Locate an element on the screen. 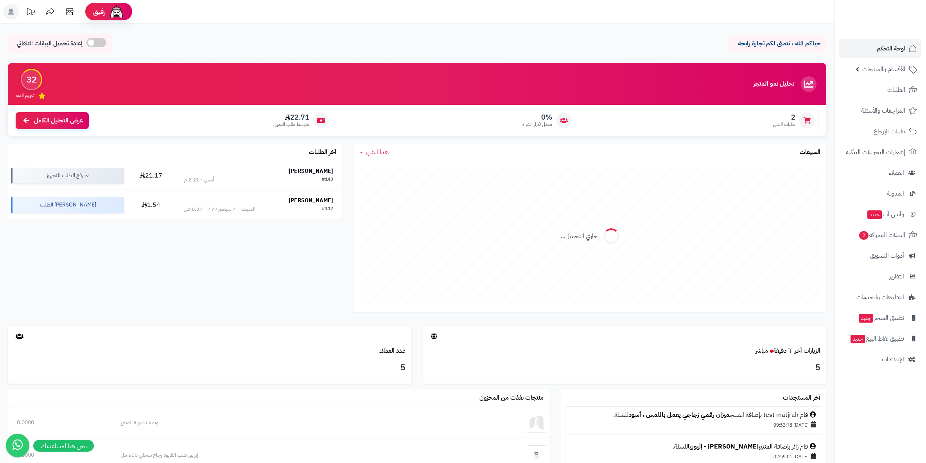 The height and width of the screenshot is (463, 926). a: الطلبات is located at coordinates (880, 90).